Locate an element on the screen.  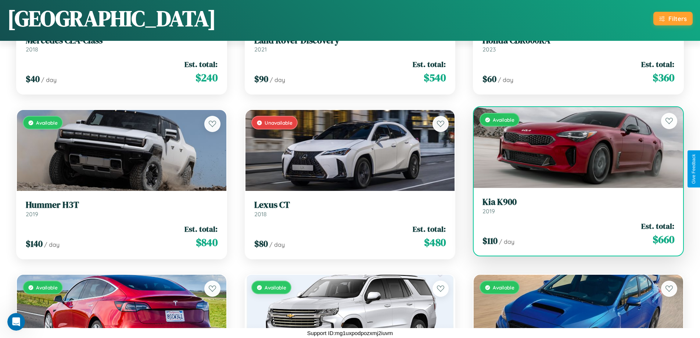
span: $ 60 is located at coordinates (490, 79).